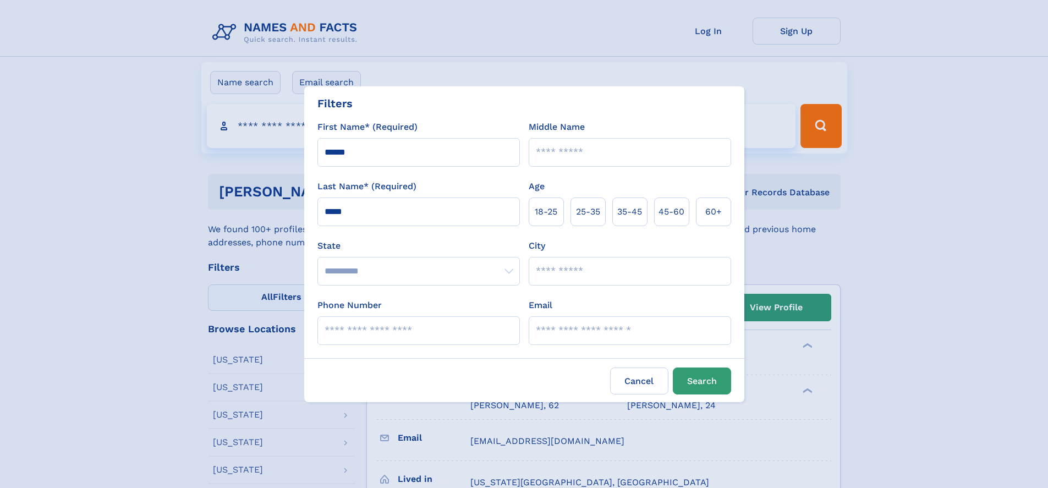  What do you see at coordinates (629, 212) in the screenshot?
I see `span: 35‑45` at bounding box center [629, 212].